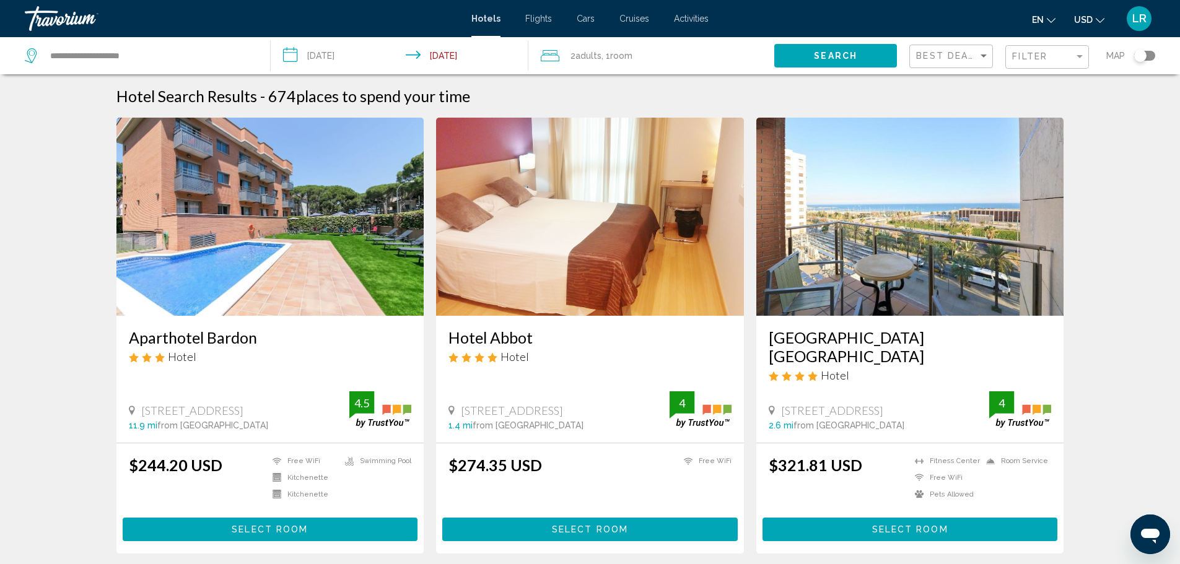 The height and width of the screenshot is (564, 1180). Describe the element at coordinates (944, 494) in the screenshot. I see `li: Pets Allowed` at that location.